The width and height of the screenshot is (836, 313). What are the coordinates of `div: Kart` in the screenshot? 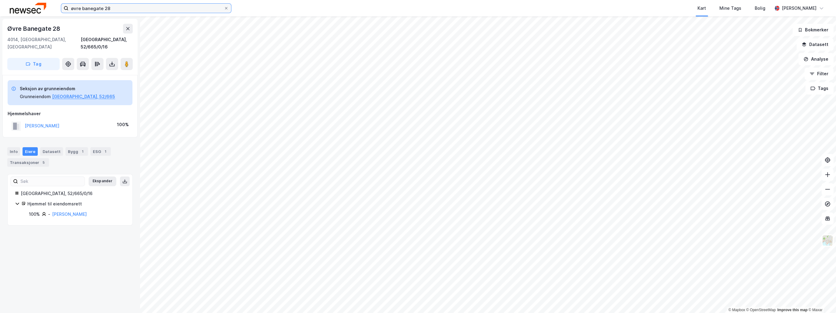 It's located at (702, 8).